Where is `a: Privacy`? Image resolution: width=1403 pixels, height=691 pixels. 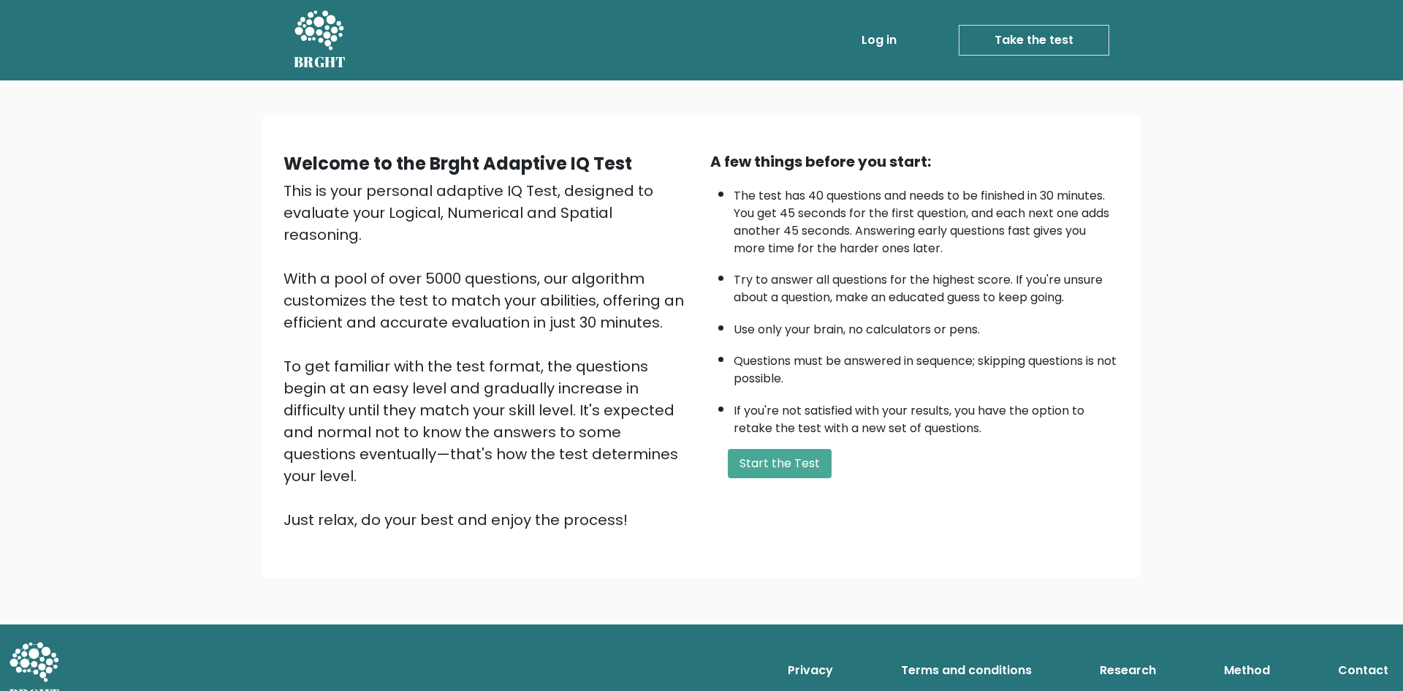 a: Privacy is located at coordinates (811, 670).